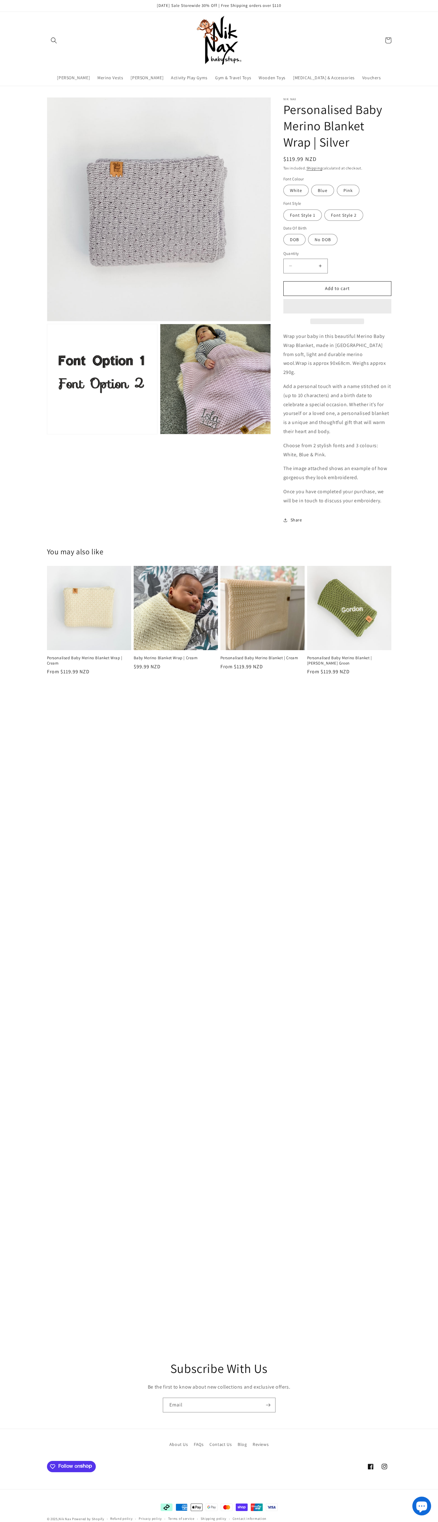  Describe the element at coordinates (233, 78) in the screenshot. I see `span: Gym & Travel Toys` at that location.